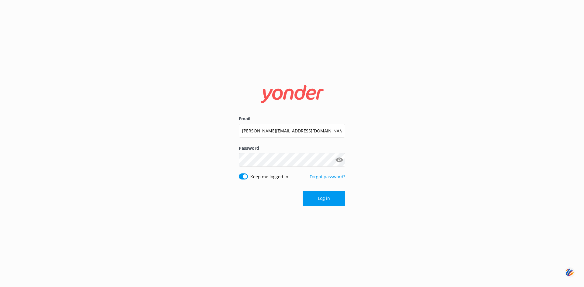  I want to click on label: Keep me logged in, so click(269, 177).